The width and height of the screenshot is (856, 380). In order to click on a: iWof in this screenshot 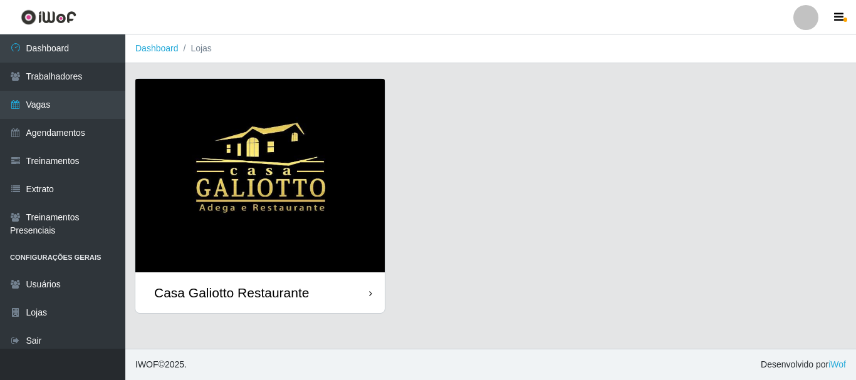, I will do `click(837, 365)`.